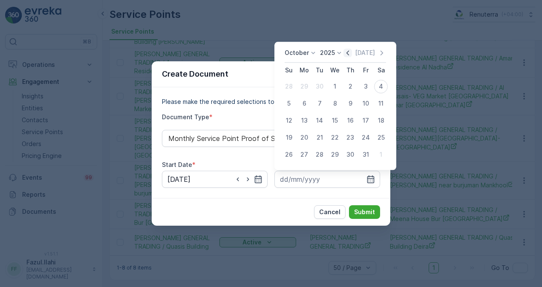  I want to click on p: Submit, so click(364, 212).